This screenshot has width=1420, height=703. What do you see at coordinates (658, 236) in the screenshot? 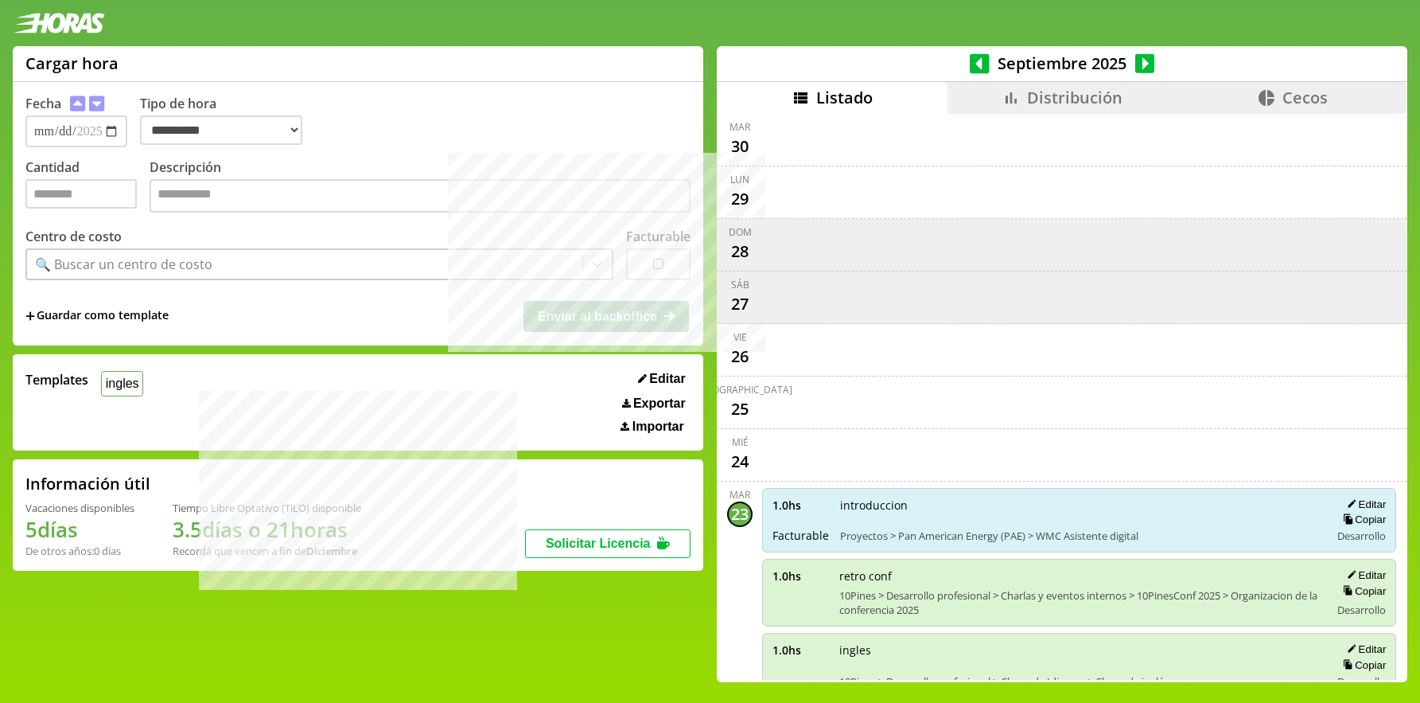
I see `label: Facturable` at bounding box center [658, 236].